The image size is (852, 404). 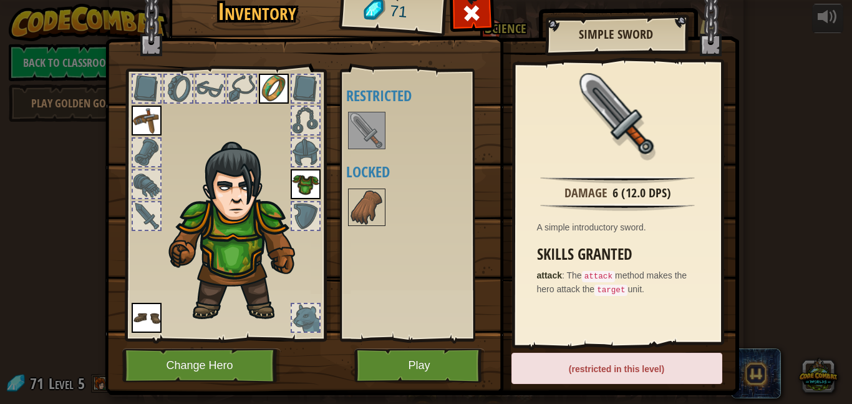 What do you see at coordinates (621, 254) in the screenshot?
I see `h3: Skills Granted` at bounding box center [621, 254].